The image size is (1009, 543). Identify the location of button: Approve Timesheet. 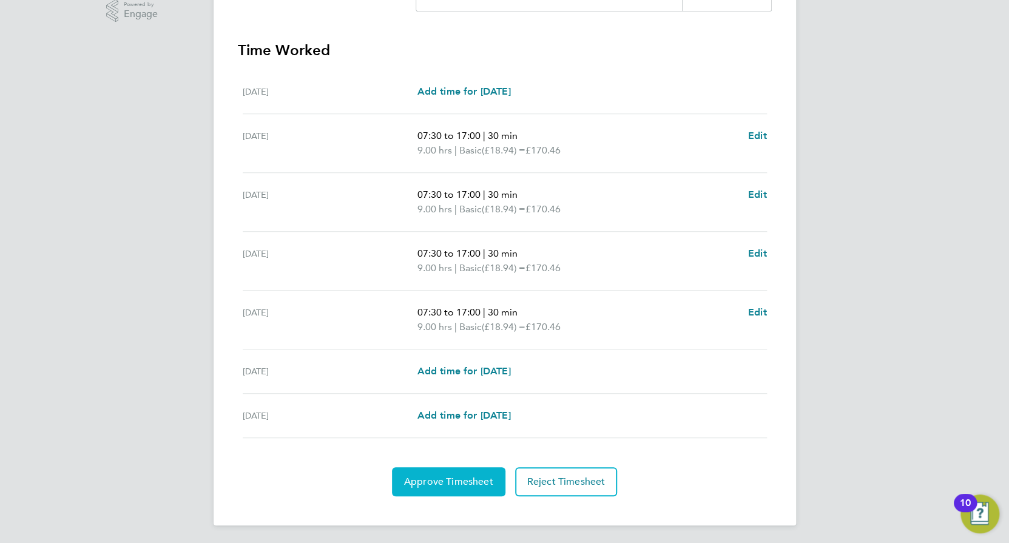
(449, 482).